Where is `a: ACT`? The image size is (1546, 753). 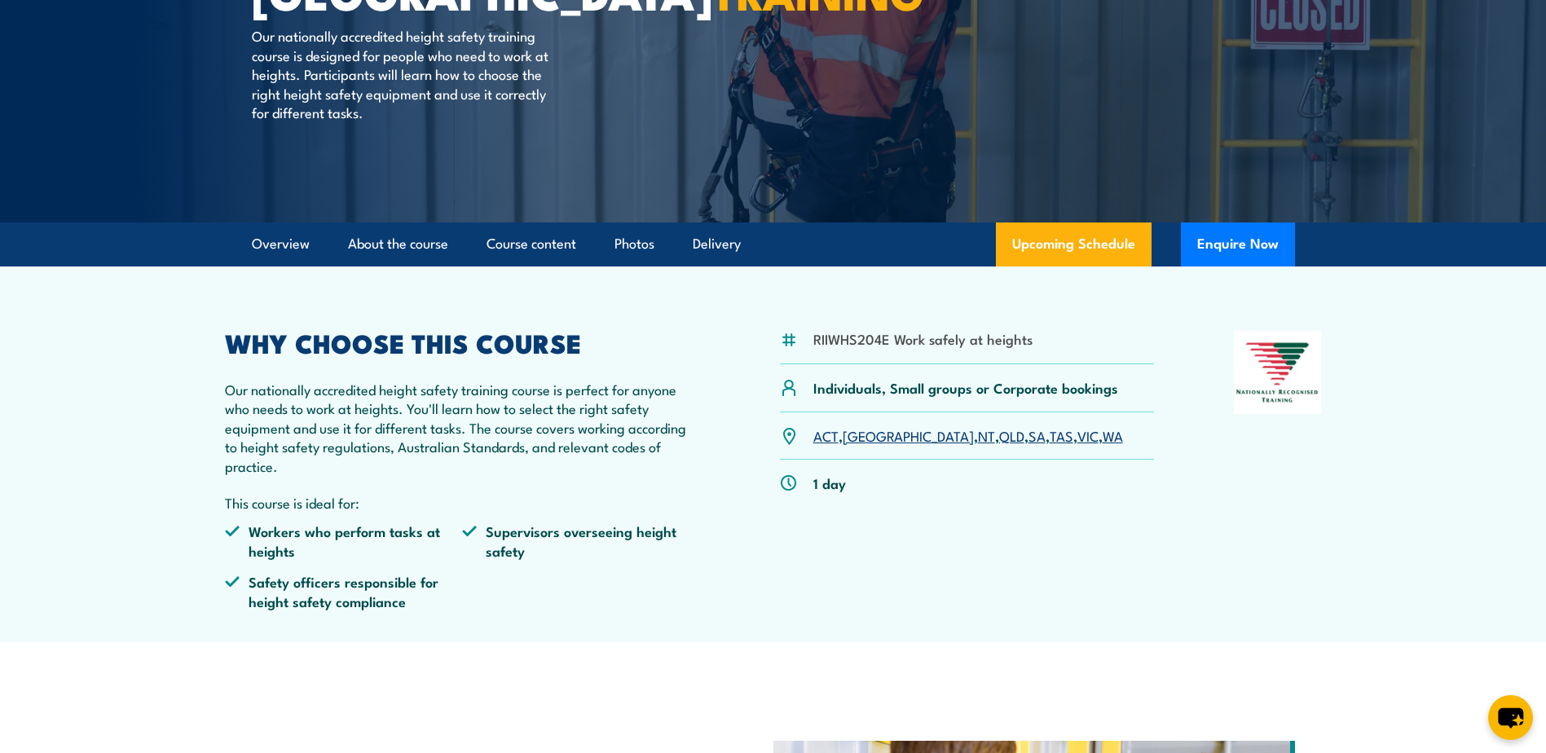 a: ACT is located at coordinates (826, 435).